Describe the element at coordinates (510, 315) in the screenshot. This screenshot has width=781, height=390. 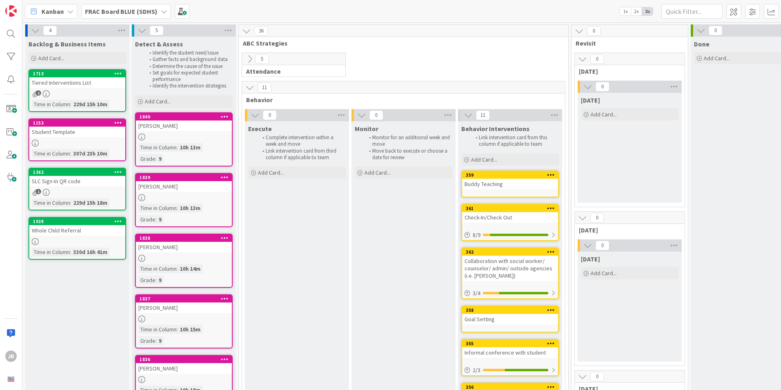
I see `div: 358Goal Setting` at that location.